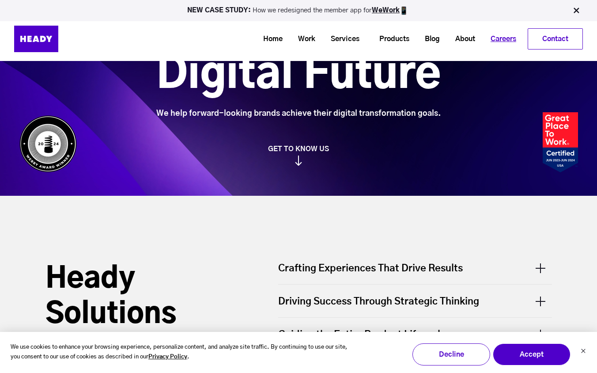 The image size is (597, 373). What do you see at coordinates (415, 301) in the screenshot?
I see `div: Driving Success Through Strategic Thinking` at bounding box center [415, 301].